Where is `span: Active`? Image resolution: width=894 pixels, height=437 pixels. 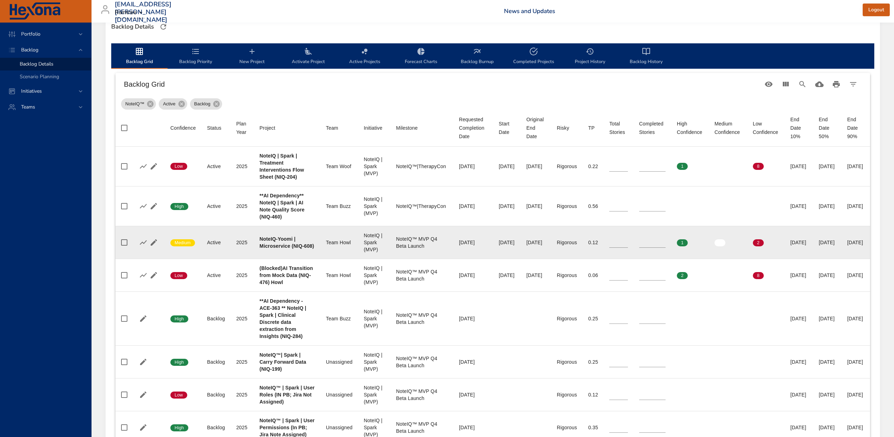 span: Active is located at coordinates (169, 104).